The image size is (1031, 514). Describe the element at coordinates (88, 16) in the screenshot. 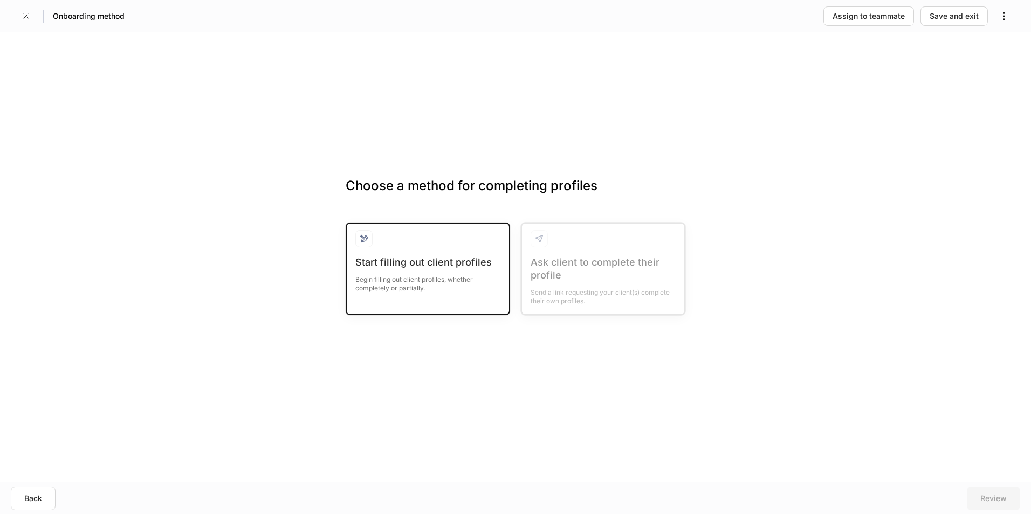

I see `h5: Onboarding method` at that location.